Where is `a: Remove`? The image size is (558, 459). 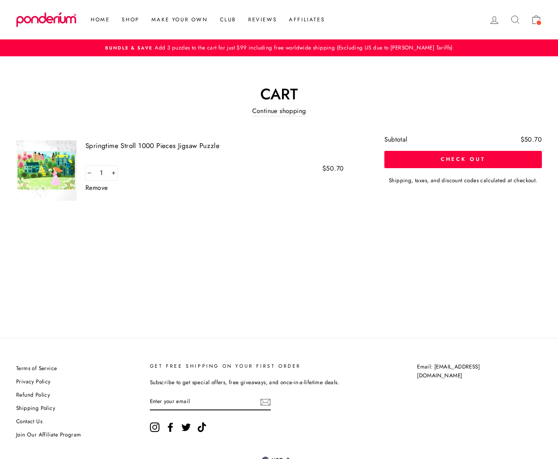 a: Remove is located at coordinates (96, 188).